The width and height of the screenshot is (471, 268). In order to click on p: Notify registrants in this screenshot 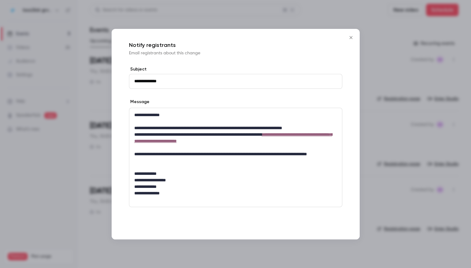, I will do `click(236, 45)`.